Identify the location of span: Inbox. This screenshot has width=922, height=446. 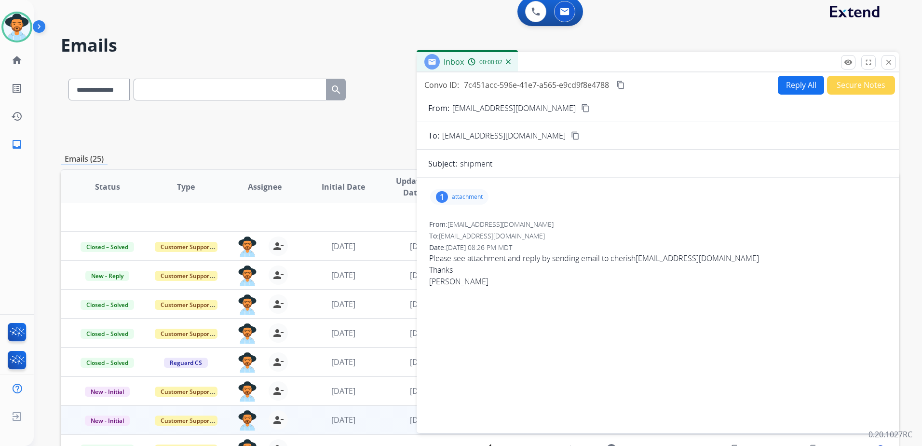
(454, 62).